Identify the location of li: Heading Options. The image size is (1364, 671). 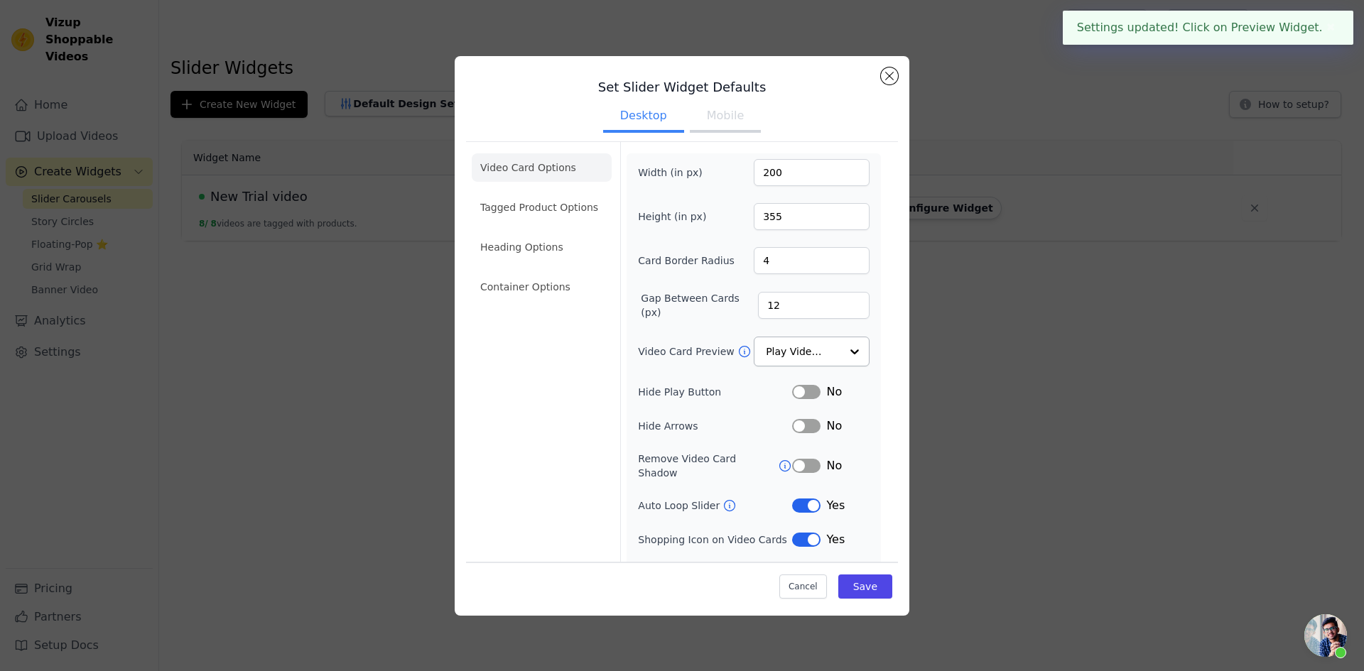
(541, 247).